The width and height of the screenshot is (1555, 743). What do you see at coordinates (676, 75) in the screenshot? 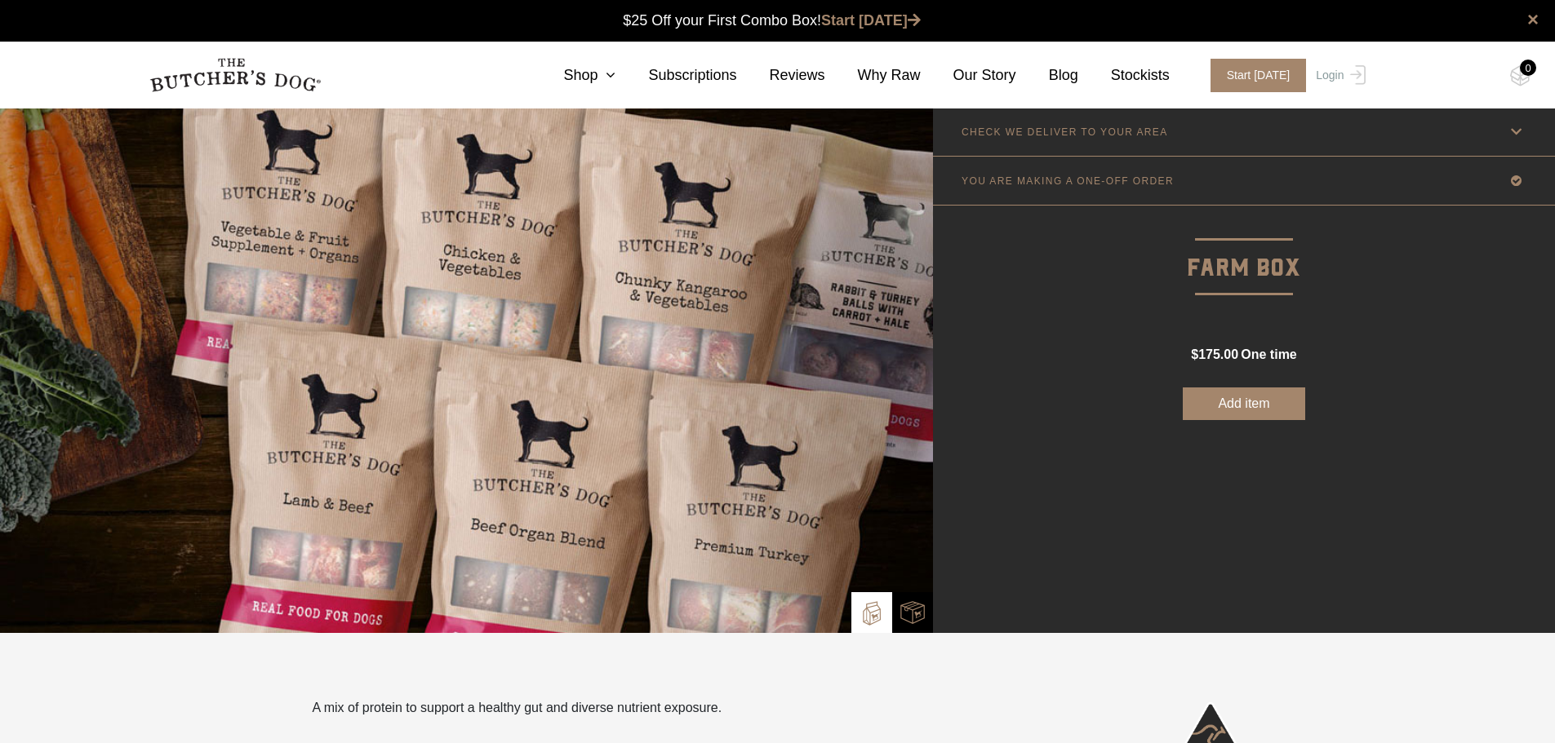
I see `a: Subscriptions` at bounding box center [676, 75].